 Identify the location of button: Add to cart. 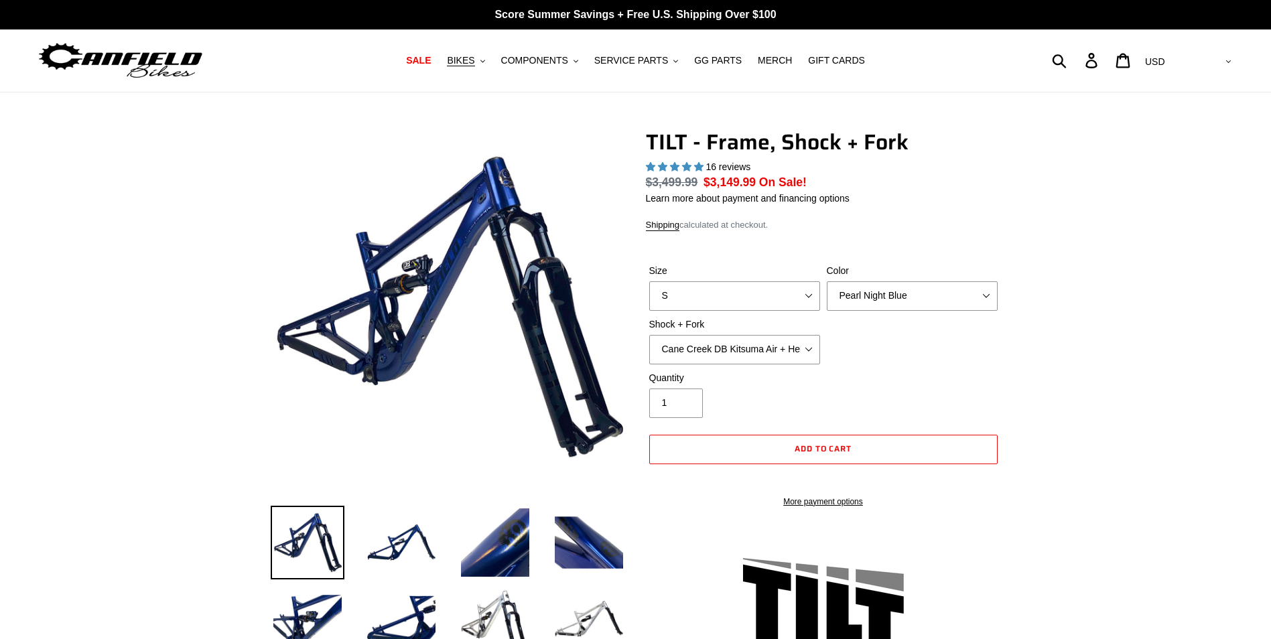
(823, 449).